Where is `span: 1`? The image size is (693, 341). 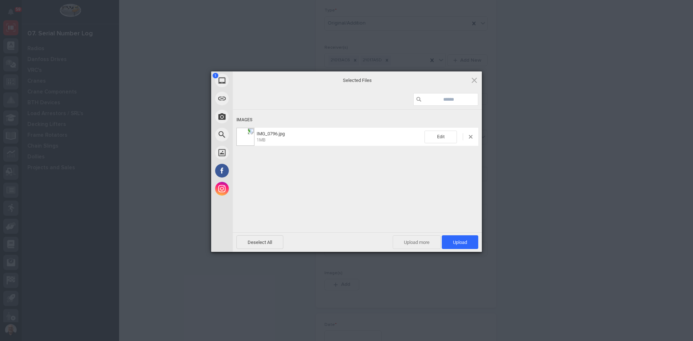 span: 1 is located at coordinates (216, 75).